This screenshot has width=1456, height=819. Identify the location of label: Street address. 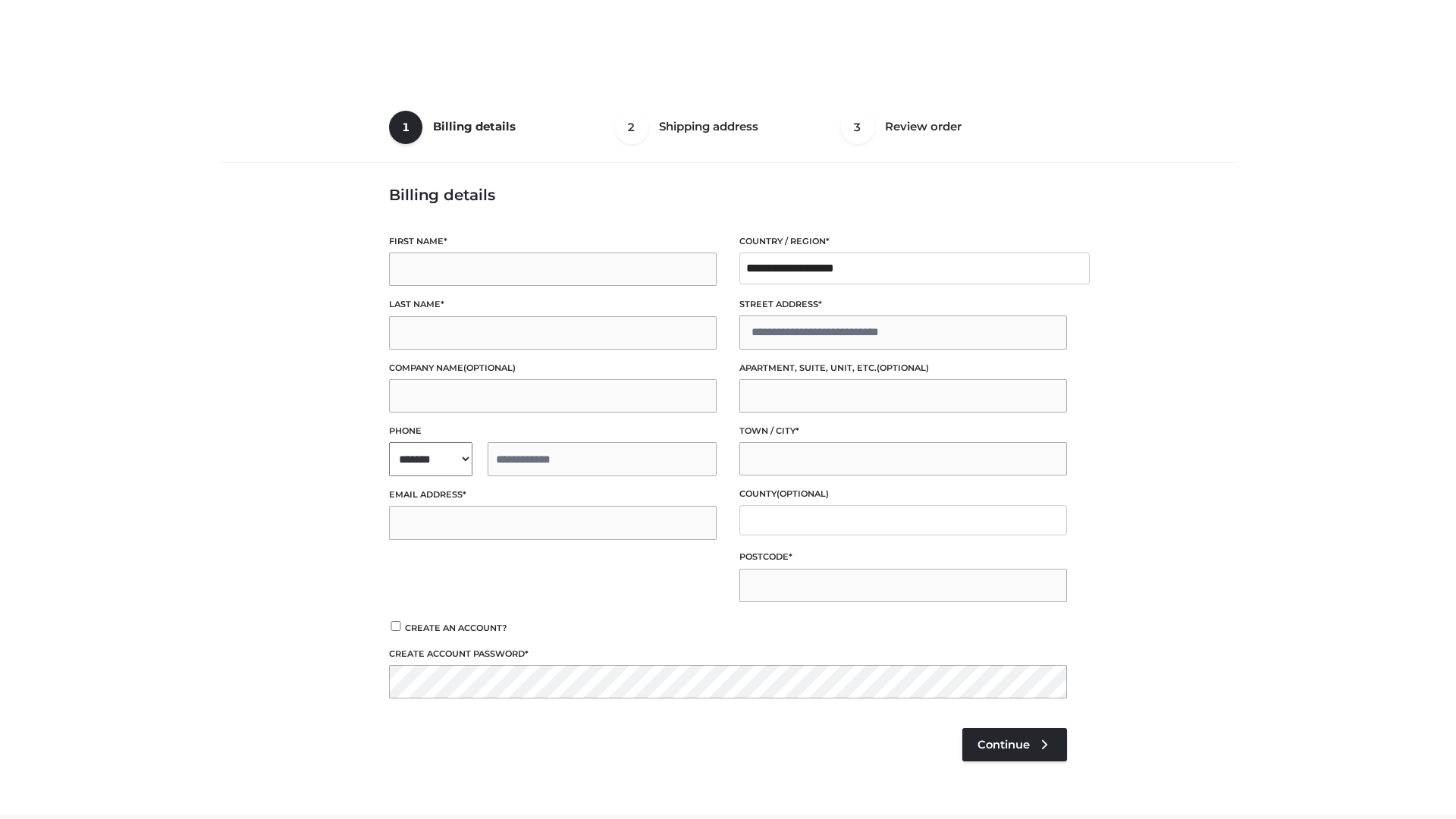
(903, 304).